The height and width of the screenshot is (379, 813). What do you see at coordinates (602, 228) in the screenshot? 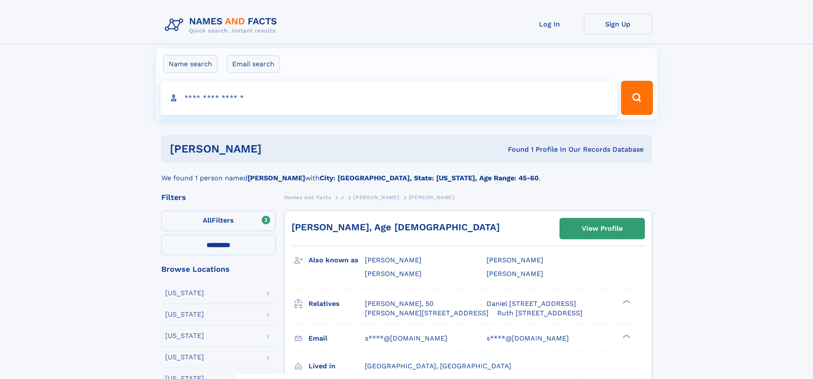
I see `div: View Profile` at bounding box center [602, 228].